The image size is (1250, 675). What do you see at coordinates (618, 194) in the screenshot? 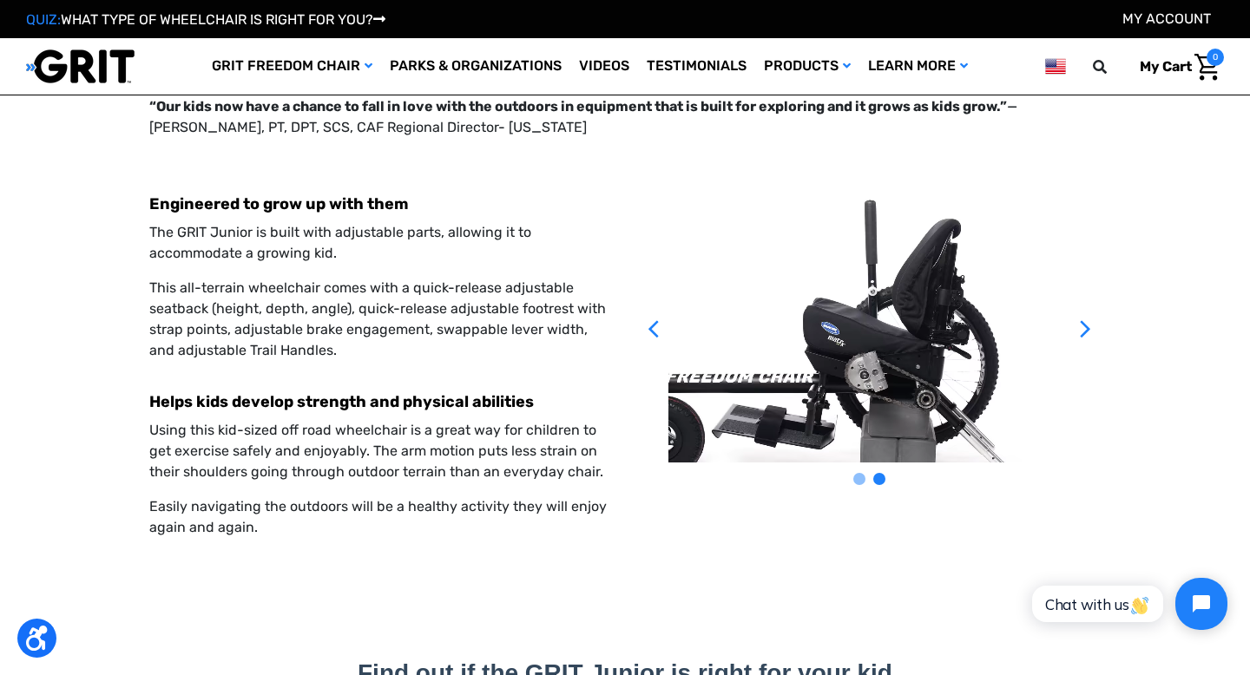
I see `span: Is there anything you would like to tell us about the child?` at bounding box center [618, 194].